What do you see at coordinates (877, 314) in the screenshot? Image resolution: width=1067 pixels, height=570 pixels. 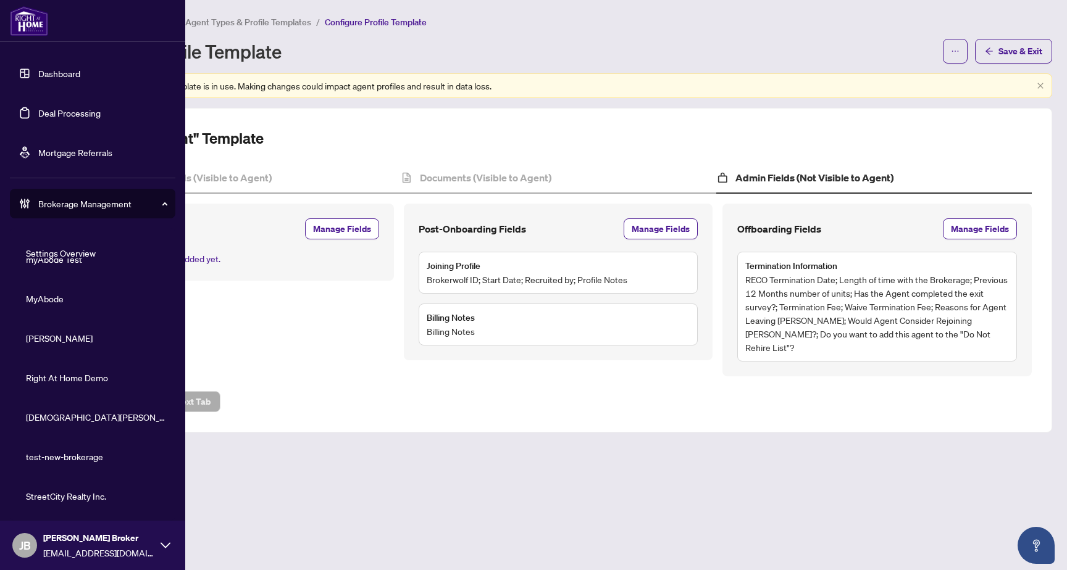 I see `span: RECO Termination Date; Length of time with the Brokerage; Previous 12 Months number of units; Has...` at bounding box center [877, 314].